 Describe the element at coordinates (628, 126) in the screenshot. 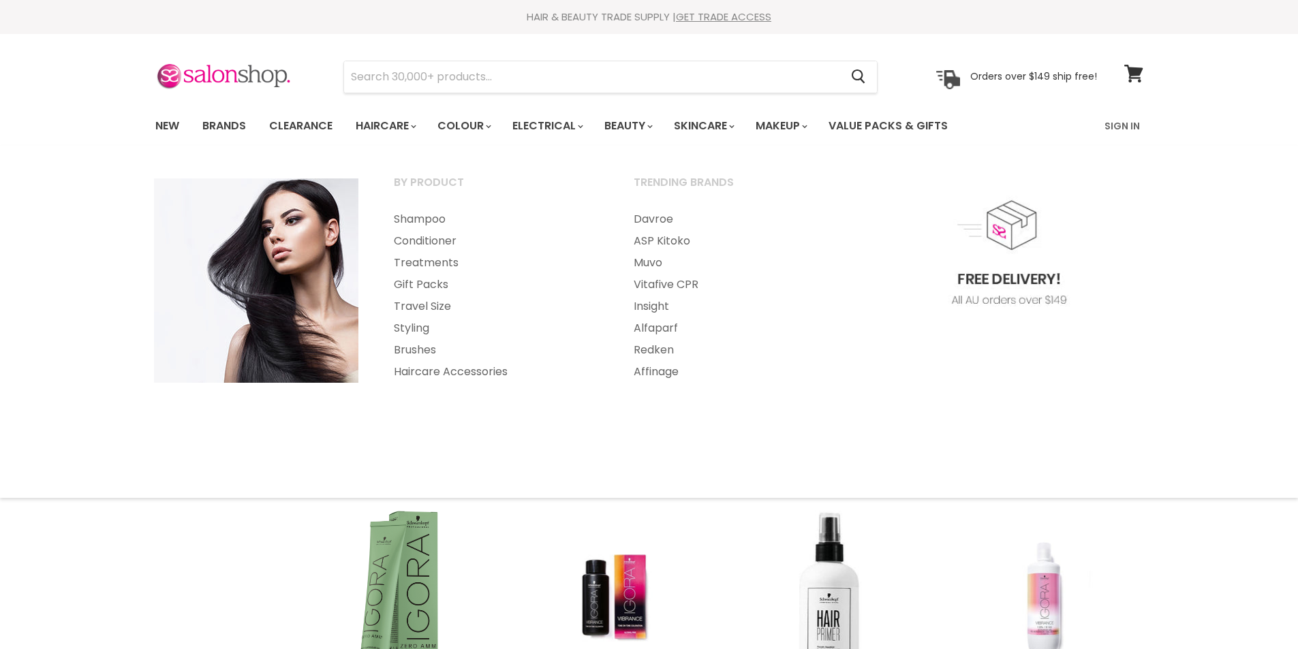

I see `a: Beauty` at that location.